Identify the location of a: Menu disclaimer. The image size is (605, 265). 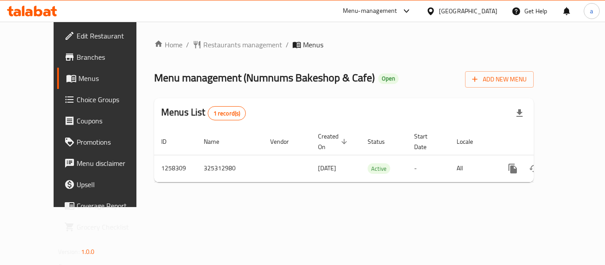
(106, 164).